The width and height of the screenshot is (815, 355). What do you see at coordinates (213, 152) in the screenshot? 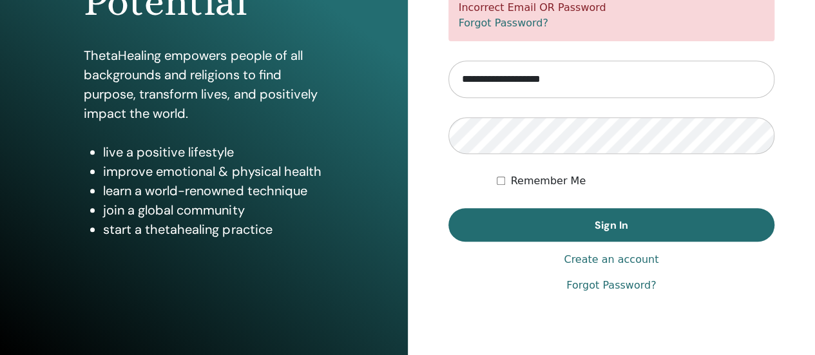
I see `li: live a positive lifestyle` at bounding box center [213, 152].